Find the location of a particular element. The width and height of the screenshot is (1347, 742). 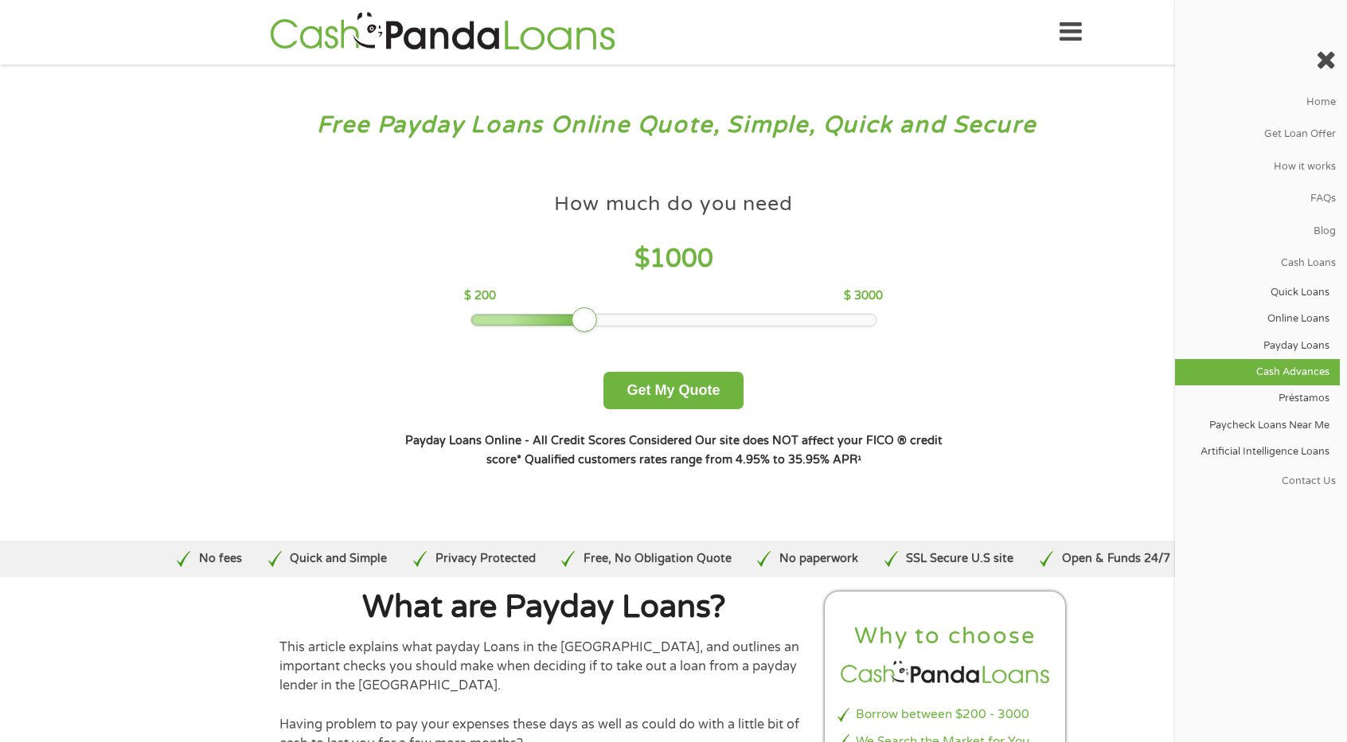

a: Cash Loans is located at coordinates (1261, 263).